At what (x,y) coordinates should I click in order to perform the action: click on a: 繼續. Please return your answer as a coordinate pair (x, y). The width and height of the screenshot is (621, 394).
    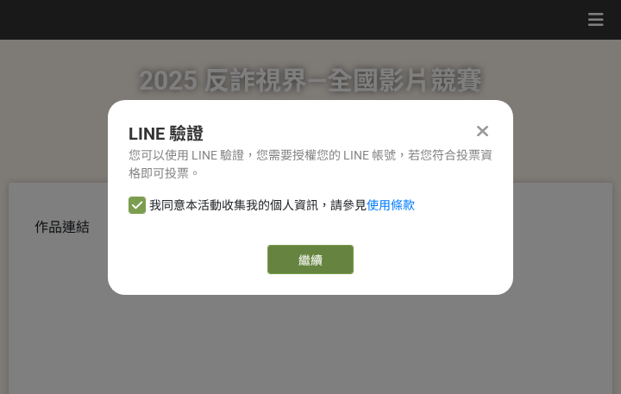
    Looking at the image, I should click on (310, 259).